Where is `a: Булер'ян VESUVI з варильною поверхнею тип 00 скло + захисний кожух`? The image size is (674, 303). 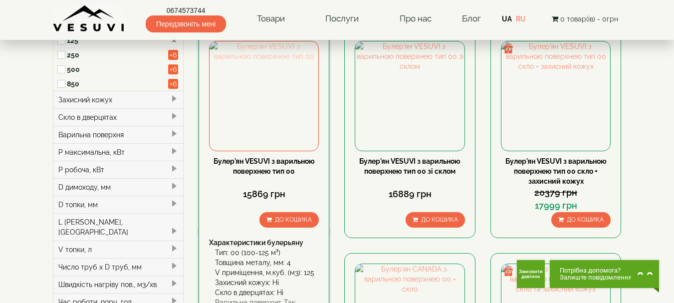
a: Булер'ян VESUVI з варильною поверхнею тип 00 скло + захисний кожух is located at coordinates (556, 171).